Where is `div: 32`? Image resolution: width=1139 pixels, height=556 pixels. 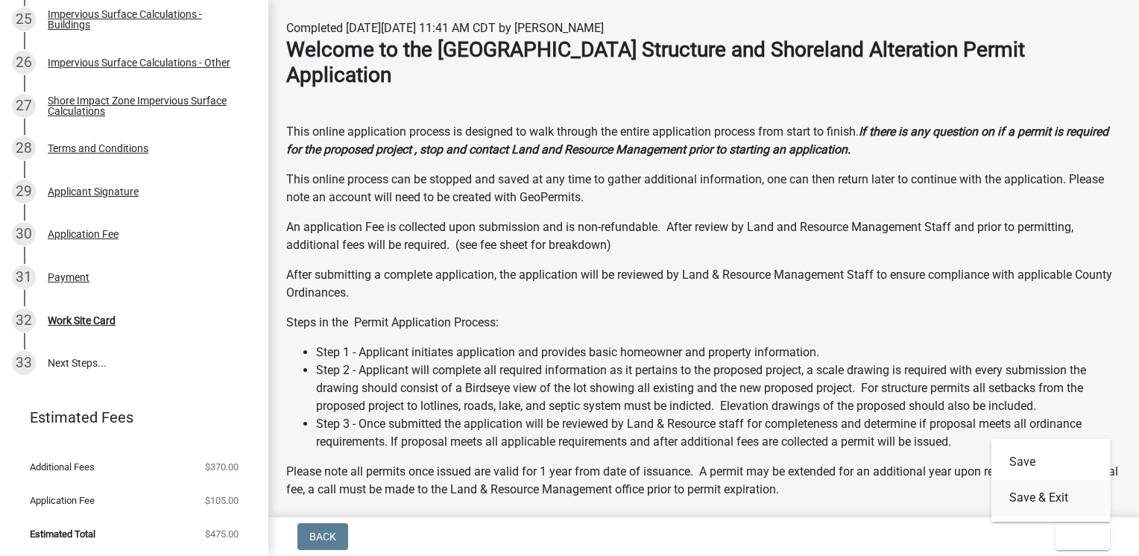
div: 32 is located at coordinates (24, 321).